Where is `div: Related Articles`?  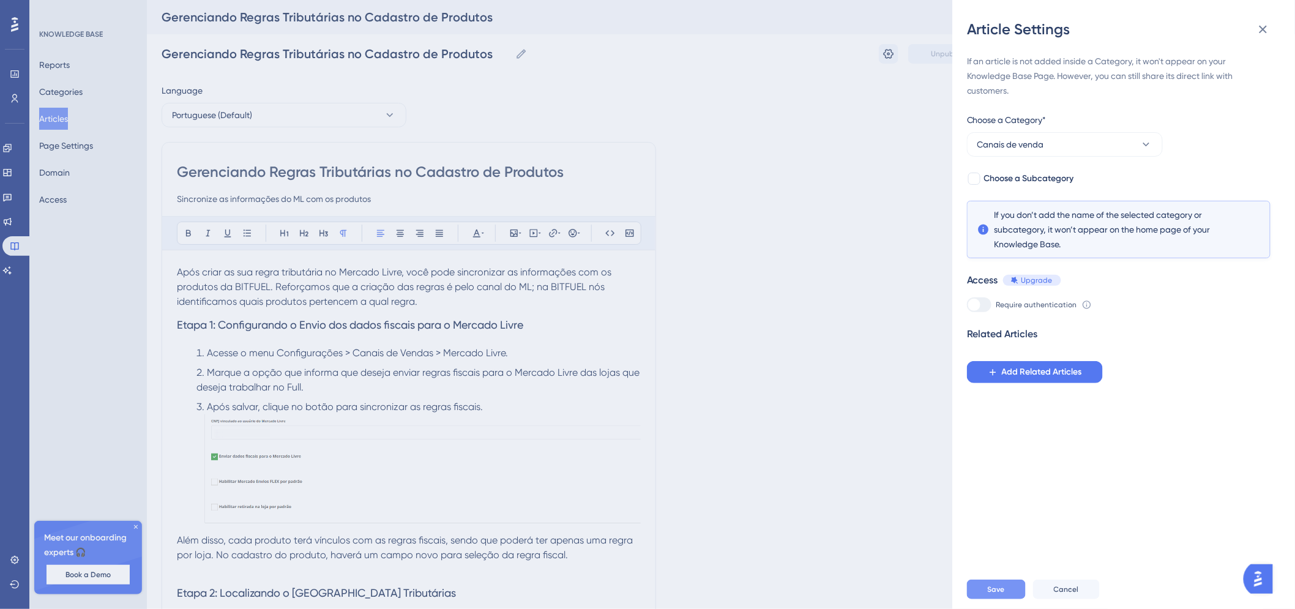
div: Related Articles is located at coordinates (1003, 334).